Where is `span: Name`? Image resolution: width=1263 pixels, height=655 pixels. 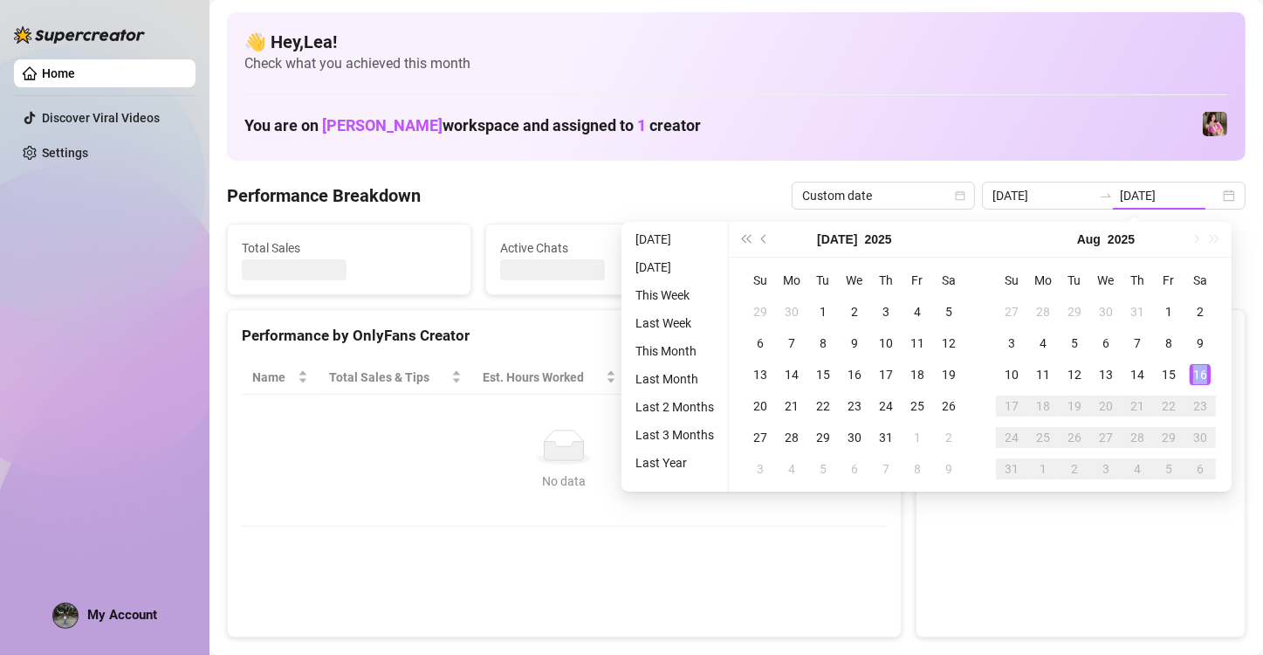
span: Name is located at coordinates (273, 377).